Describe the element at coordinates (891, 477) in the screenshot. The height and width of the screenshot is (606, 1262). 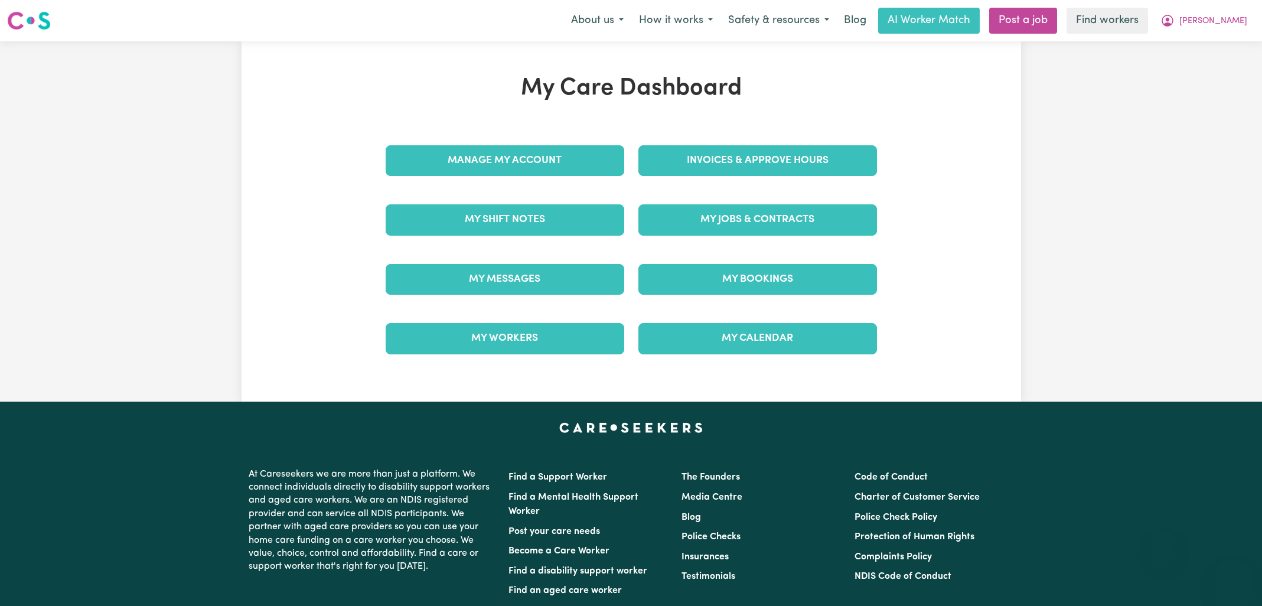
I see `a: Code of Conduct` at that location.